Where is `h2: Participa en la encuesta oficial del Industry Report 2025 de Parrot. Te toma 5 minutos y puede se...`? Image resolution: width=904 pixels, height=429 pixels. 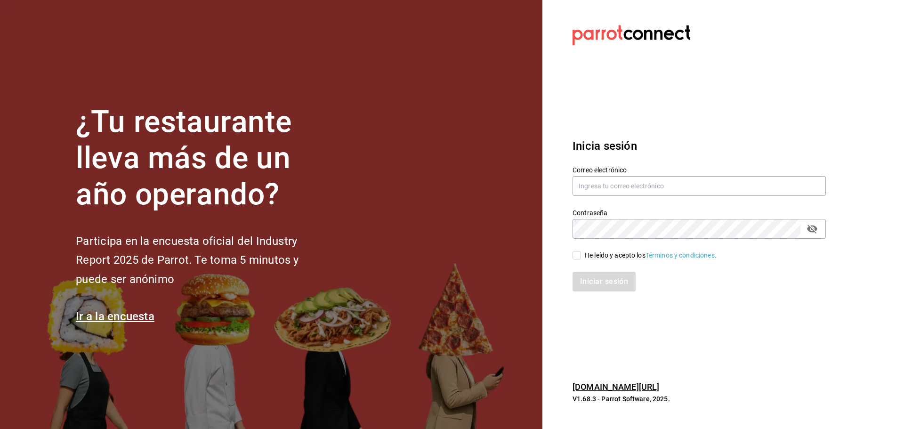
h2: Participa en la encuesta oficial del Industry Report 2025 de Parrot. Te toma 5 minutos y puede se... is located at coordinates (203, 260).